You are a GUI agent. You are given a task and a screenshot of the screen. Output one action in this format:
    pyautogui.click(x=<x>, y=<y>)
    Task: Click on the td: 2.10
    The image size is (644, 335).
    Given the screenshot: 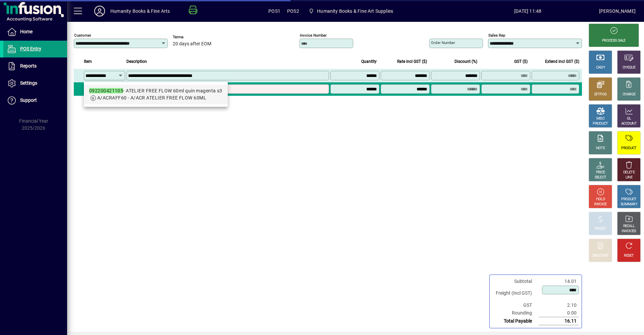 What is the action you would take?
    pyautogui.click(x=559, y=305)
    